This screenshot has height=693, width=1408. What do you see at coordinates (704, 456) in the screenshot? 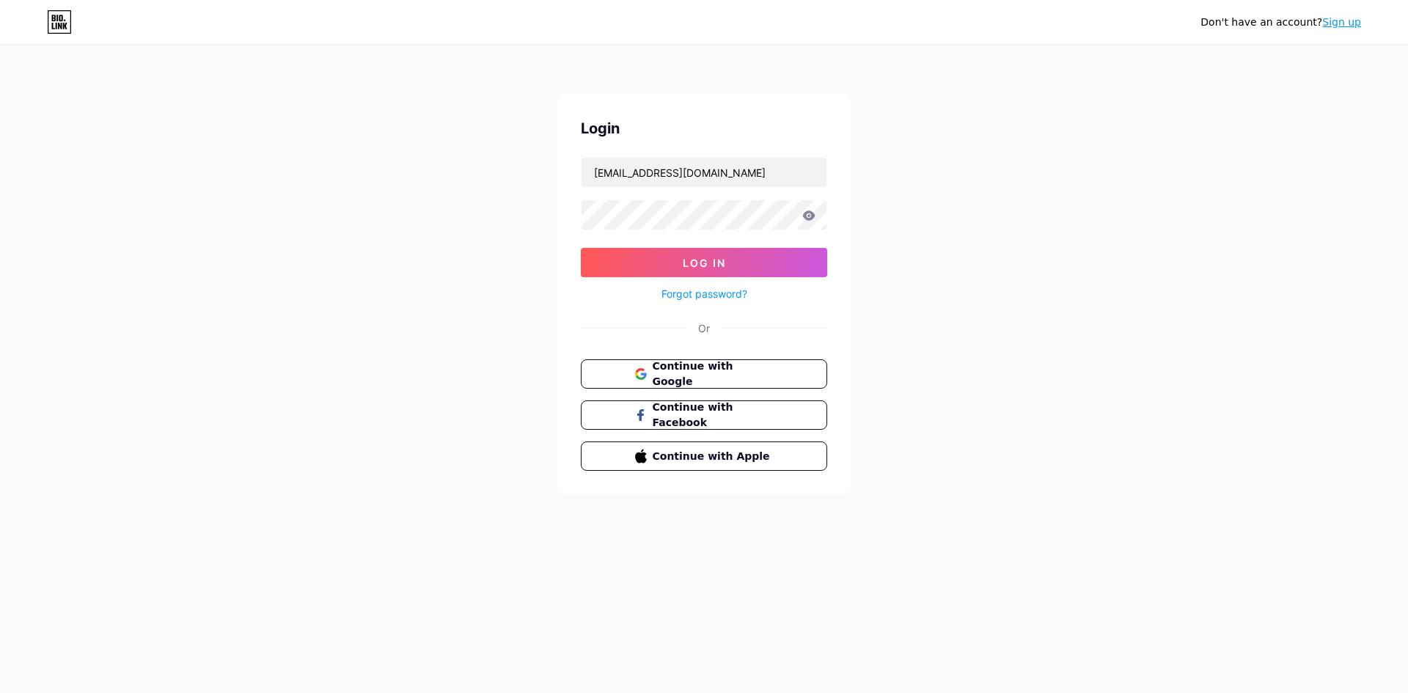
I see `a: Continue with Apple` at bounding box center [704, 456].